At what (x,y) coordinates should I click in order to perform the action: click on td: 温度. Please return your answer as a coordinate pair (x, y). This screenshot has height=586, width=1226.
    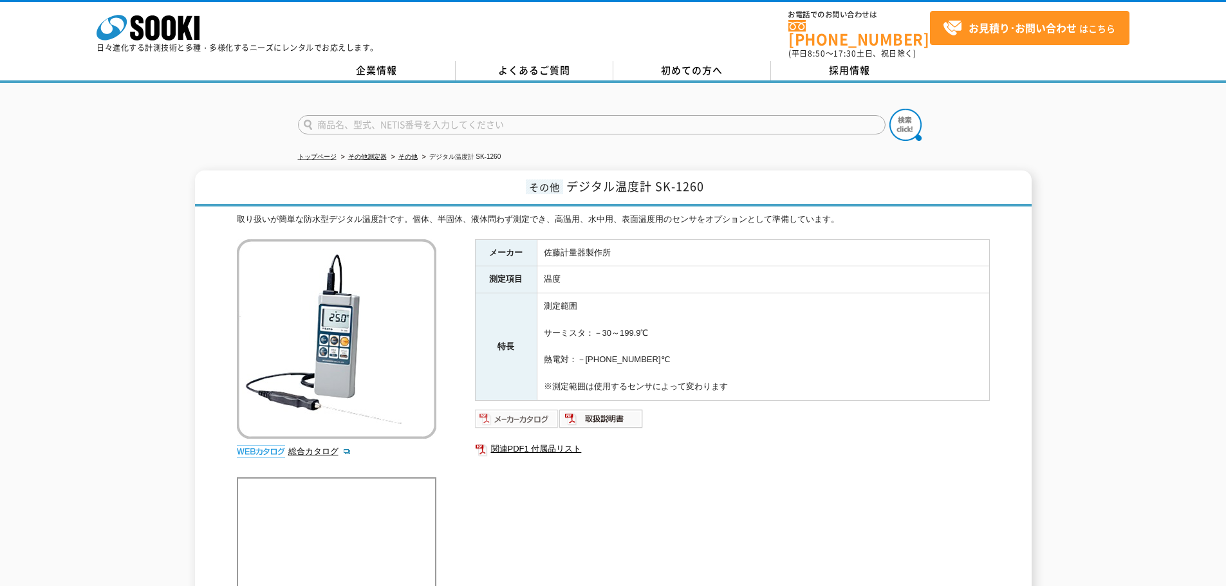
    Looking at the image, I should click on (763, 280).